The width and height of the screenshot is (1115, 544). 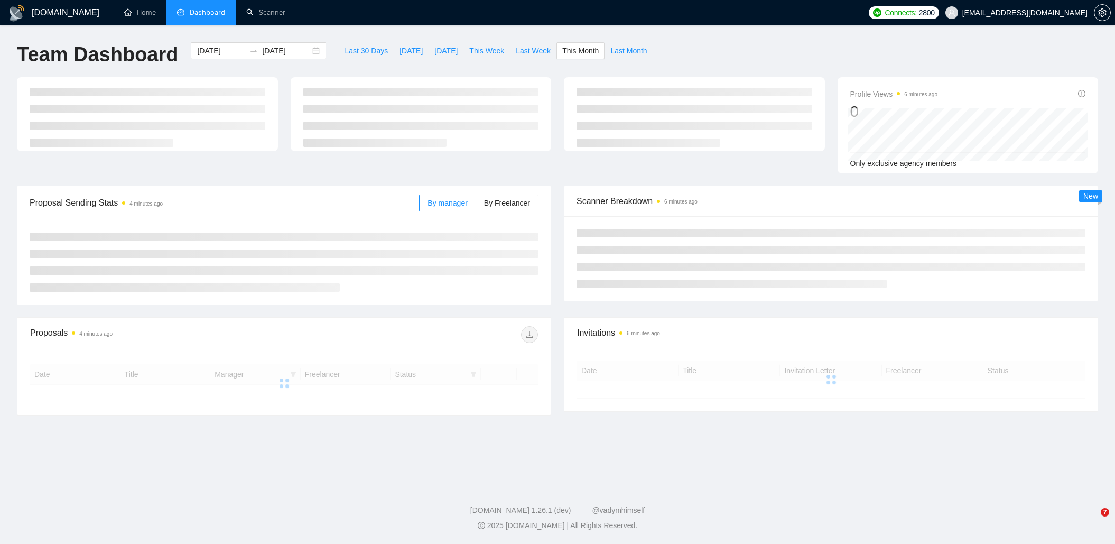 What do you see at coordinates (366, 51) in the screenshot?
I see `button: Last 30 Days` at bounding box center [366, 51].